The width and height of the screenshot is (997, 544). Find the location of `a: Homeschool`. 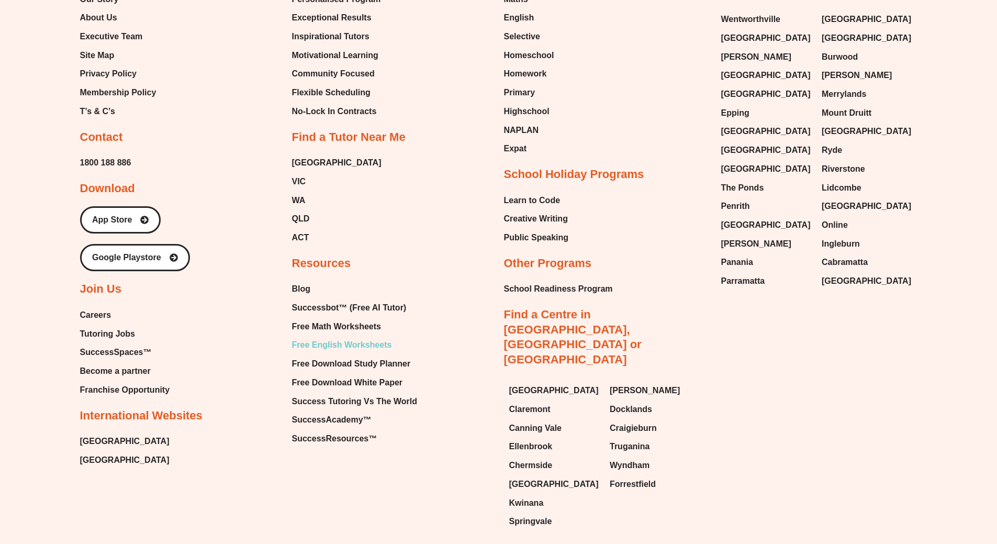

a: Homeschool is located at coordinates (529, 55).